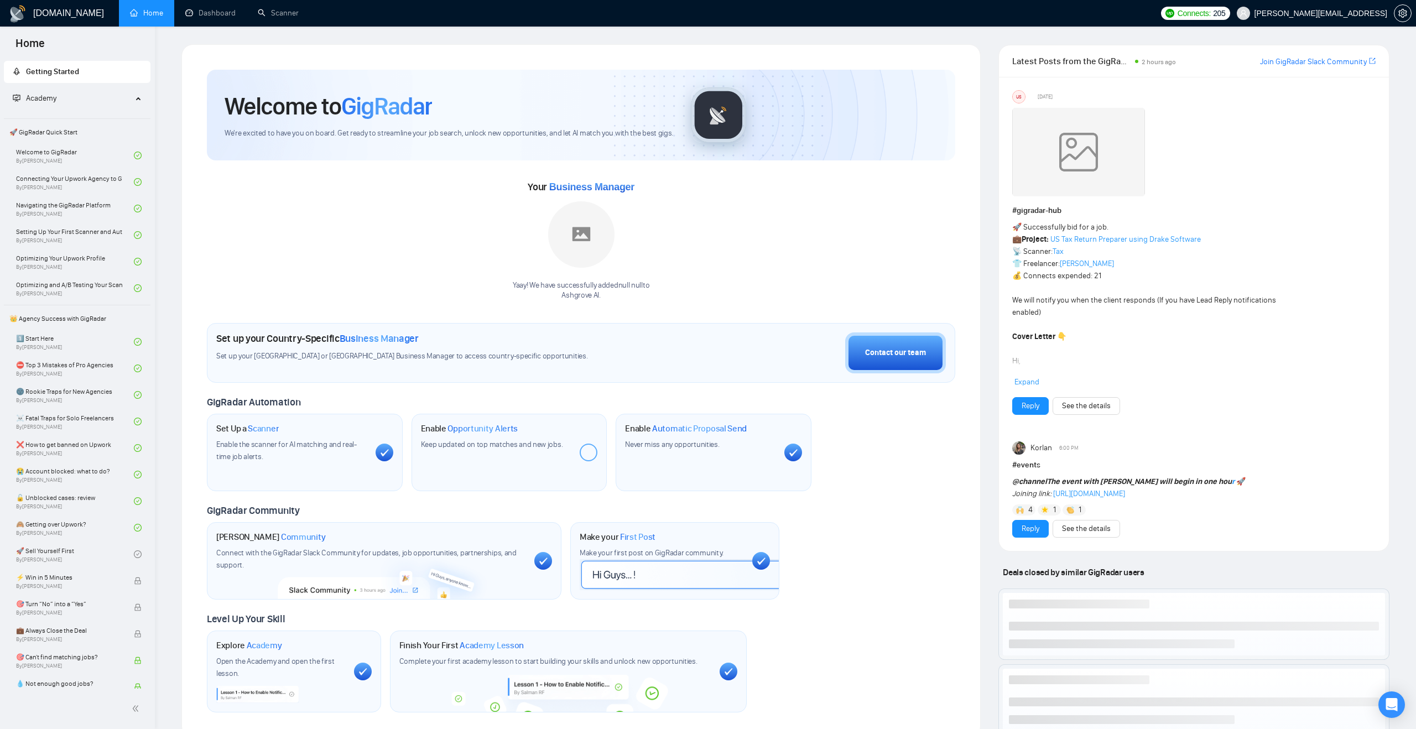 The width and height of the screenshot is (1416, 729). Describe the element at coordinates (581, 291) in the screenshot. I see `div: Yaay! We have successfully added null null to` at that location.